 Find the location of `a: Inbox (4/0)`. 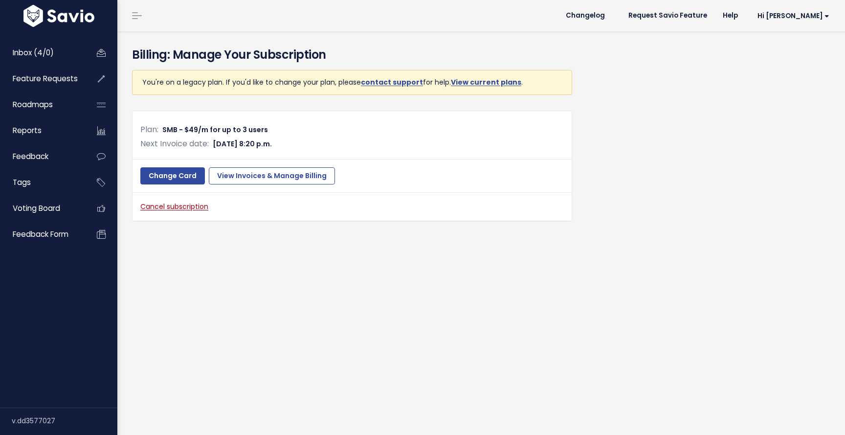

a: Inbox (4/0) is located at coordinates (42, 53).